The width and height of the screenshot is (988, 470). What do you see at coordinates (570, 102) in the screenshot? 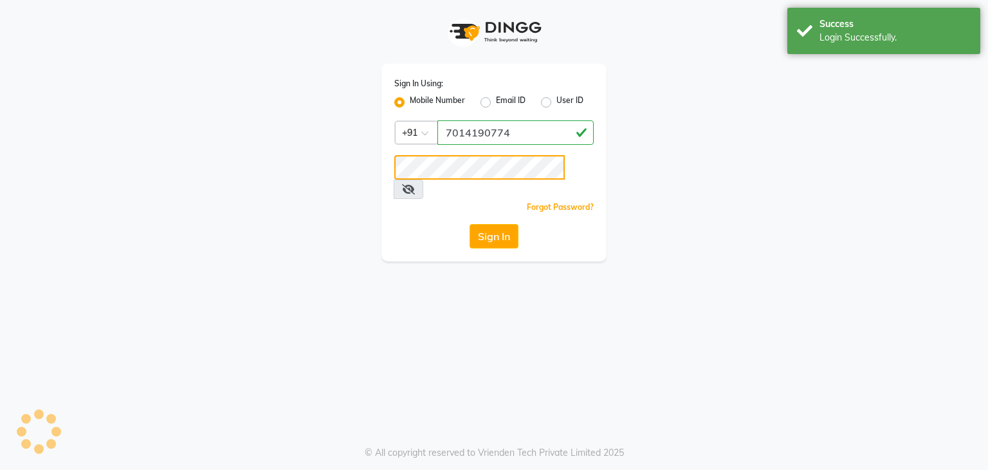
I see `label: User ID` at bounding box center [570, 102].